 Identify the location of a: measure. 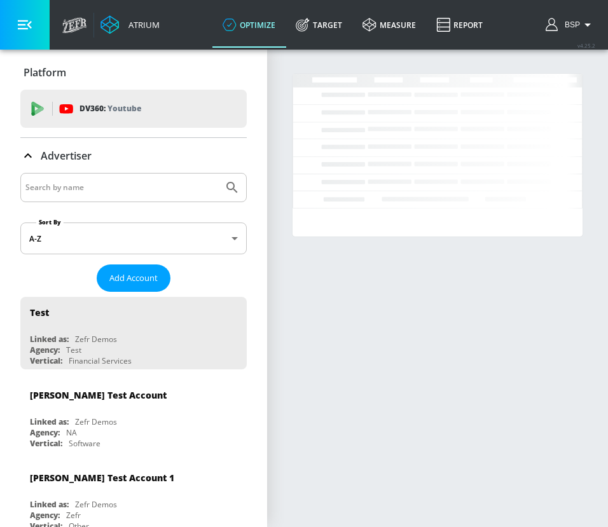
(389, 25).